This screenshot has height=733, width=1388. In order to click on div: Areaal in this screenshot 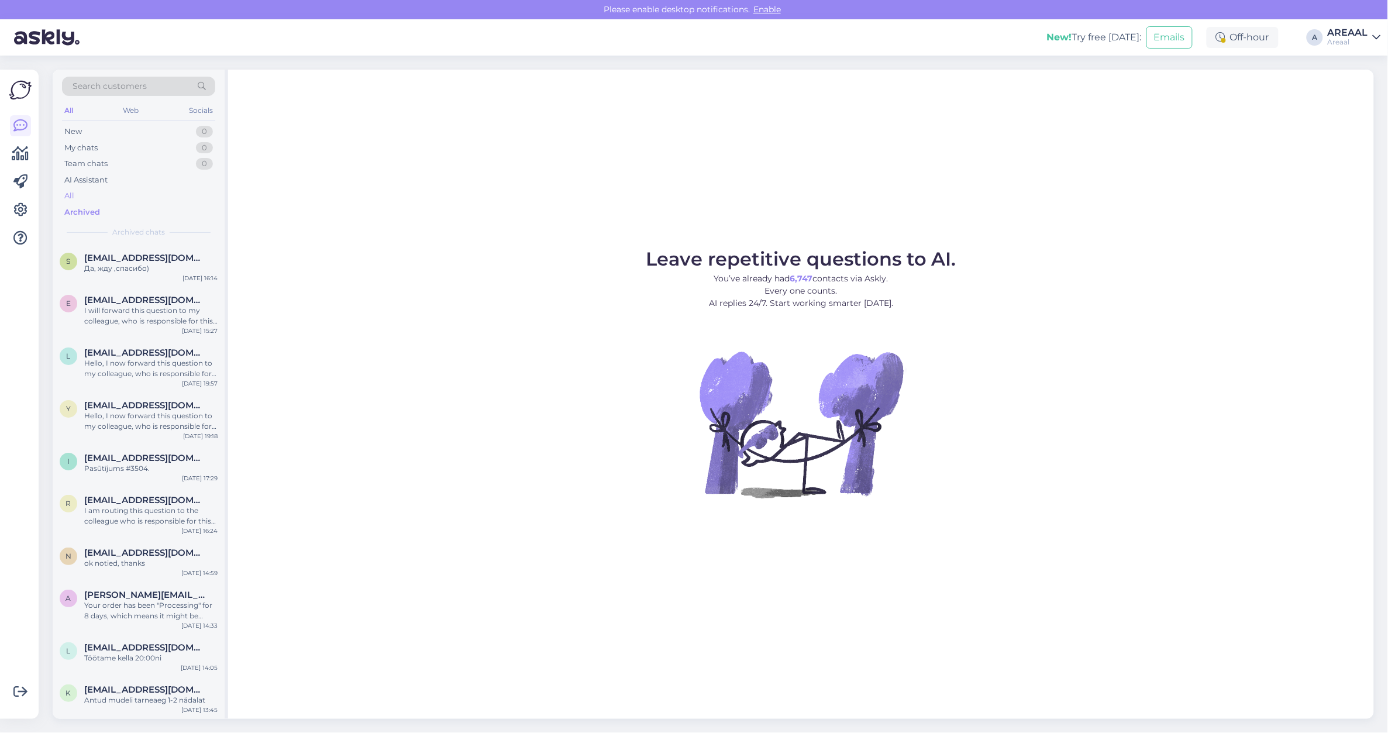, I will do `click(1348, 42)`.